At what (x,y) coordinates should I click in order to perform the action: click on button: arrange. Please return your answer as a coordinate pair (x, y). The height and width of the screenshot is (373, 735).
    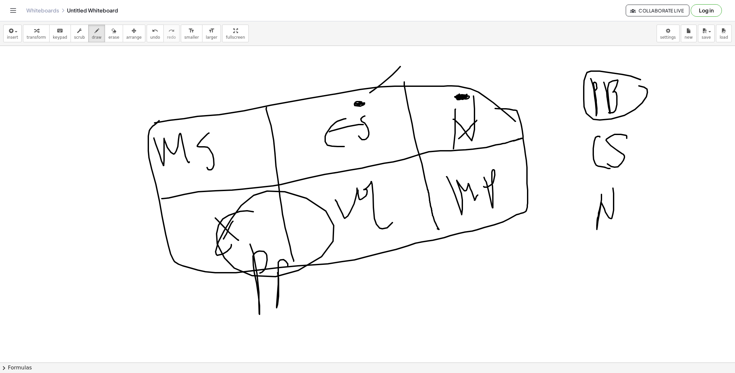
    Looking at the image, I should click on (134, 33).